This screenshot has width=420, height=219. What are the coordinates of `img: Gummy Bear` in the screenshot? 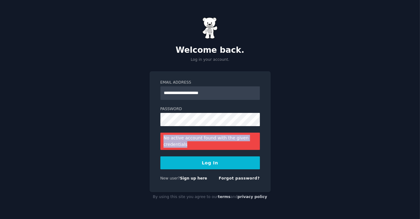 It's located at (210, 28).